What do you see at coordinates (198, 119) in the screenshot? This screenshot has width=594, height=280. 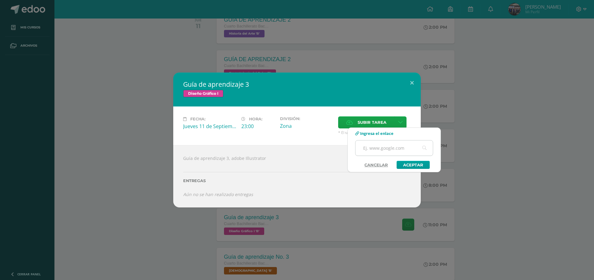 I see `span: Fecha:` at bounding box center [198, 119].